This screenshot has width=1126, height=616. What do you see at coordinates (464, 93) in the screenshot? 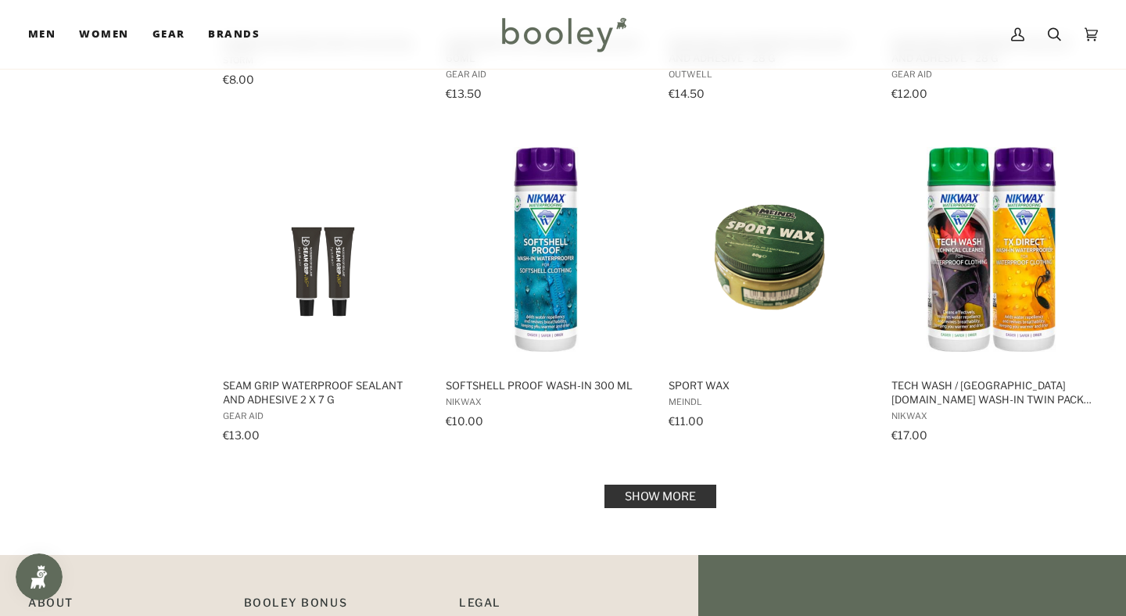
I see `span: €13.50` at bounding box center [464, 93].